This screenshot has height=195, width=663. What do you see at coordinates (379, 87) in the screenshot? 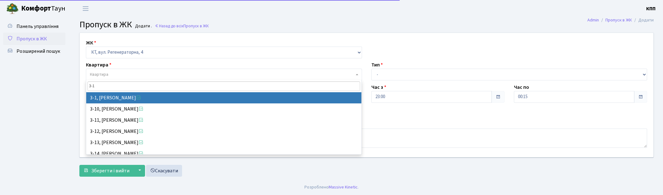
I see `label: Час з` at bounding box center [379, 87].